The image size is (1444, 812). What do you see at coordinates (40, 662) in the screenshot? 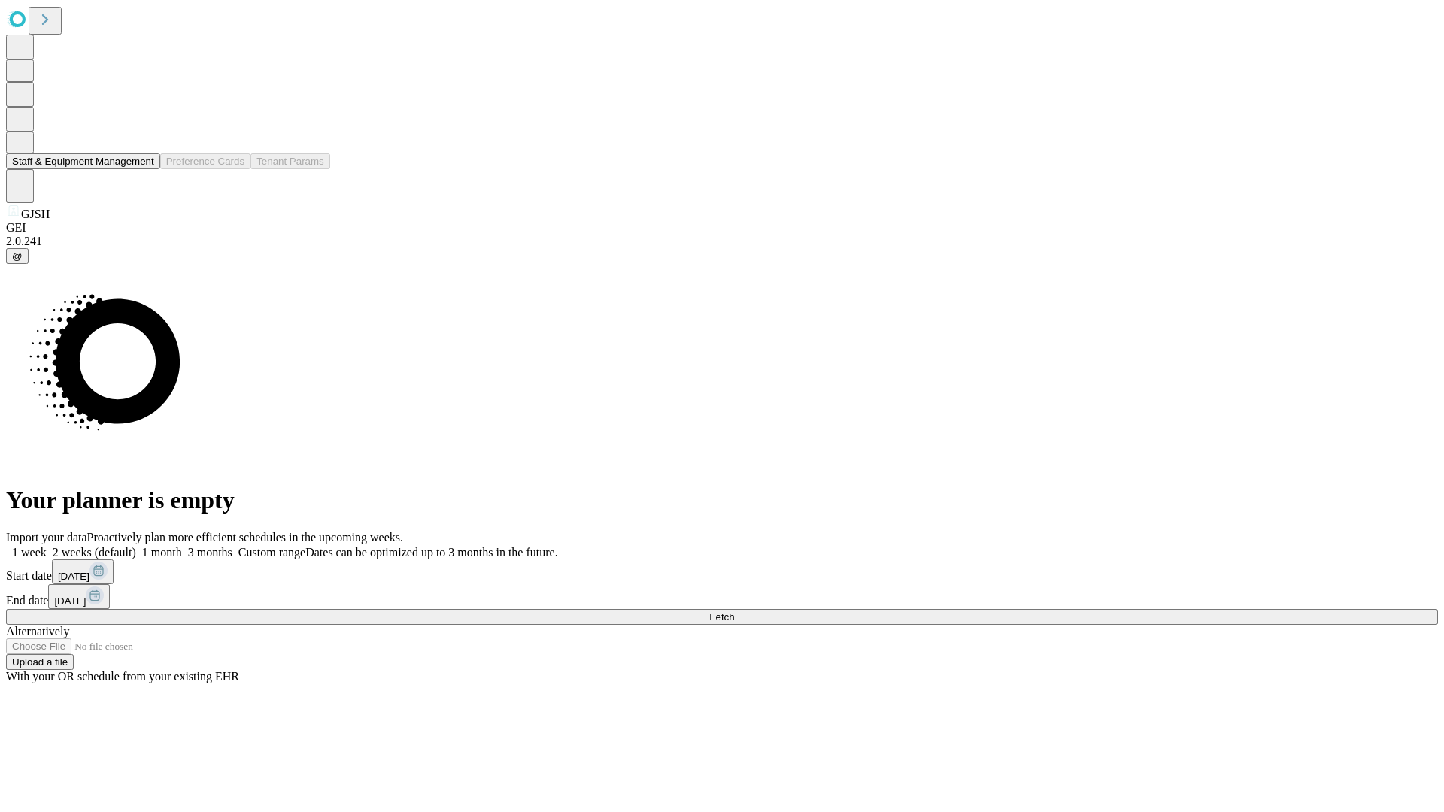
I see `button: Upload a file` at bounding box center [40, 662].